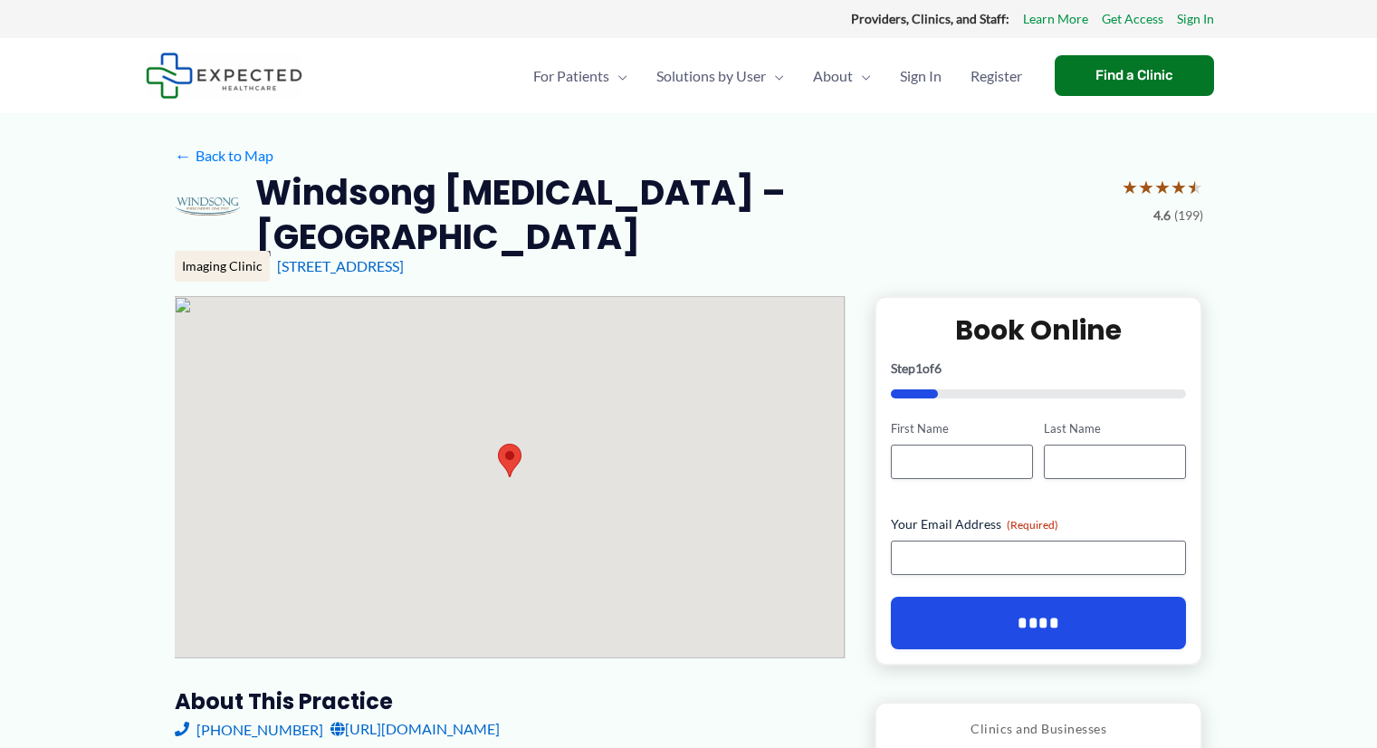 The height and width of the screenshot is (748, 1377). What do you see at coordinates (1135, 75) in the screenshot?
I see `div: Find a Clinic` at bounding box center [1135, 75].